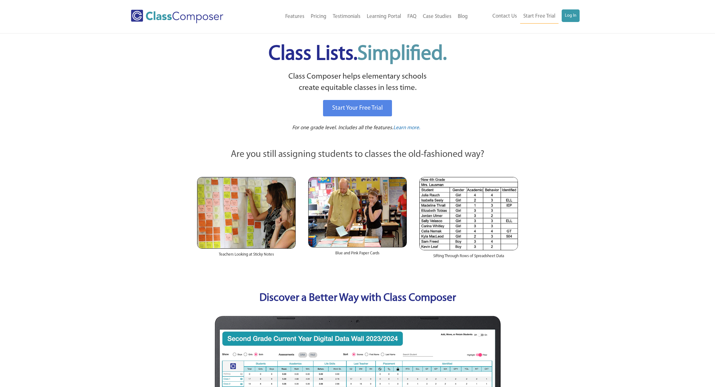 This screenshot has height=387, width=715. I want to click on a: Blog, so click(463, 17).